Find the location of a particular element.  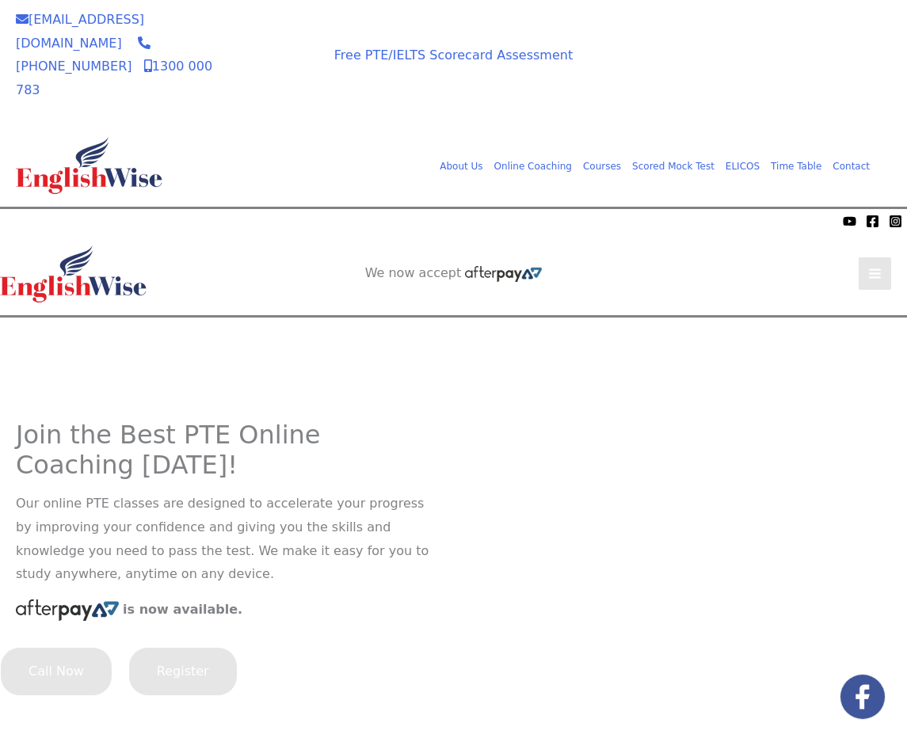

span: About Us is located at coordinates (461, 166).